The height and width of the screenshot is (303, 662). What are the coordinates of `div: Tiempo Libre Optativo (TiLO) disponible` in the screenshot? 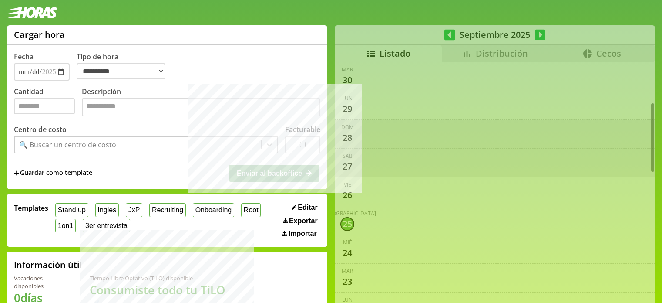 It's located at (160, 278).